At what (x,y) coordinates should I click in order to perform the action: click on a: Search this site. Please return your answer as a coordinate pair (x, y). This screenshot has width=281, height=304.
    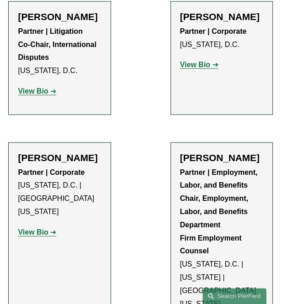
    Looking at the image, I should click on (234, 296).